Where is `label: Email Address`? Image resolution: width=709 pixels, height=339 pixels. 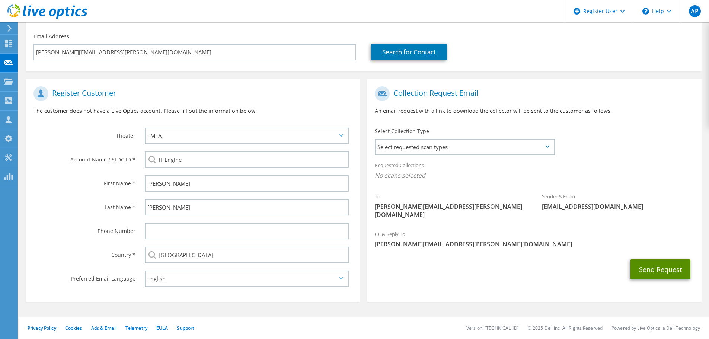 label: Email Address is located at coordinates (51, 36).